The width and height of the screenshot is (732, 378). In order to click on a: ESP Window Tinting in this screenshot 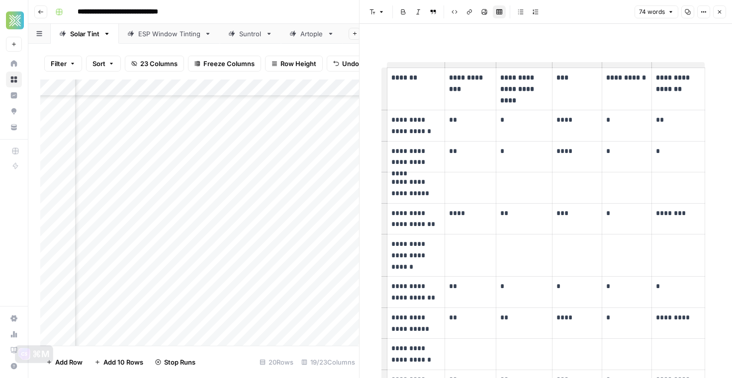, I will do `click(169, 34)`.